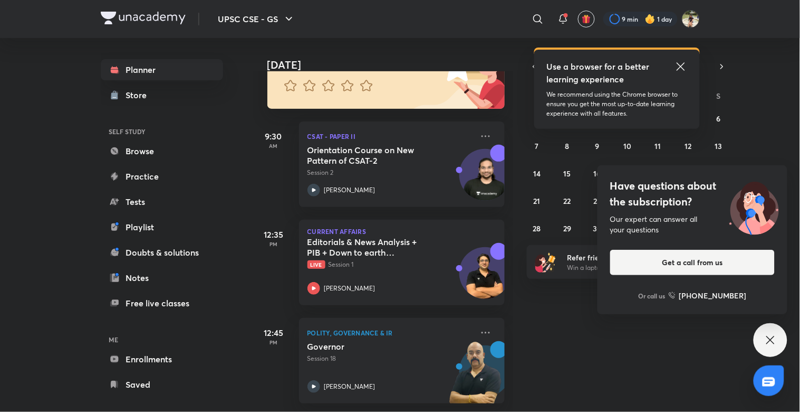  I want to click on button: September 12, 2025, so click(689, 146).